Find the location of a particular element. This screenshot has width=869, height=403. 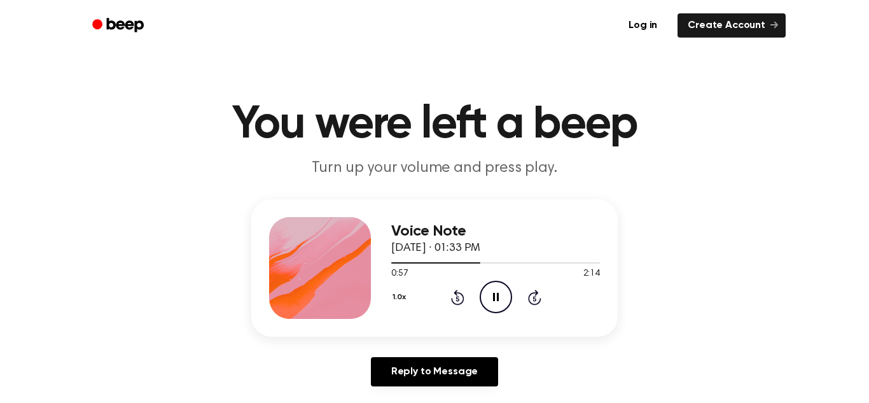

h1: You were left a beep is located at coordinates (434, 125).